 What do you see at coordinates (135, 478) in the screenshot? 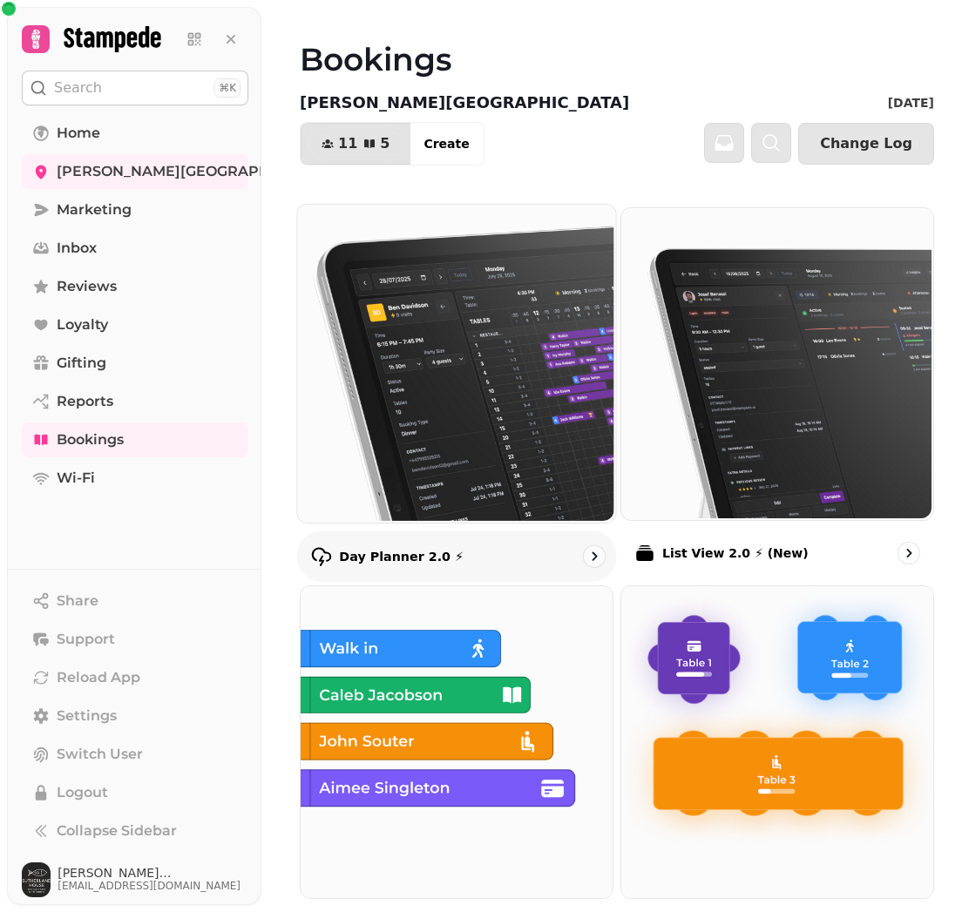
I see `a: Wi-Fi` at bounding box center [135, 478].